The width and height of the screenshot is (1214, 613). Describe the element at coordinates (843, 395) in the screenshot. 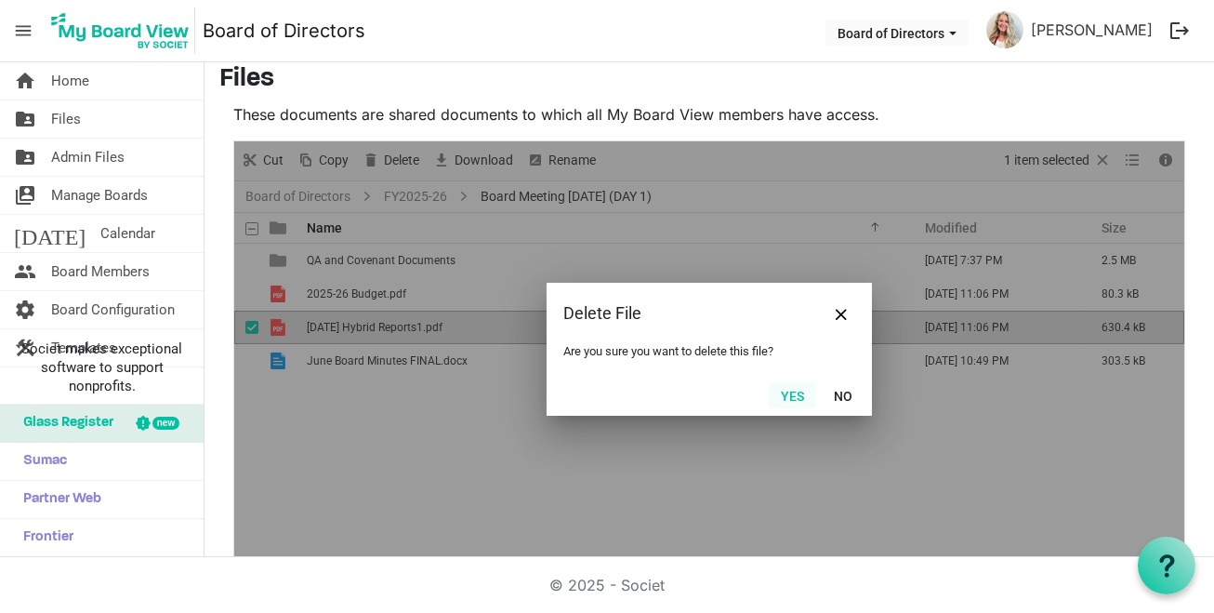

I see `button: No` at that location.